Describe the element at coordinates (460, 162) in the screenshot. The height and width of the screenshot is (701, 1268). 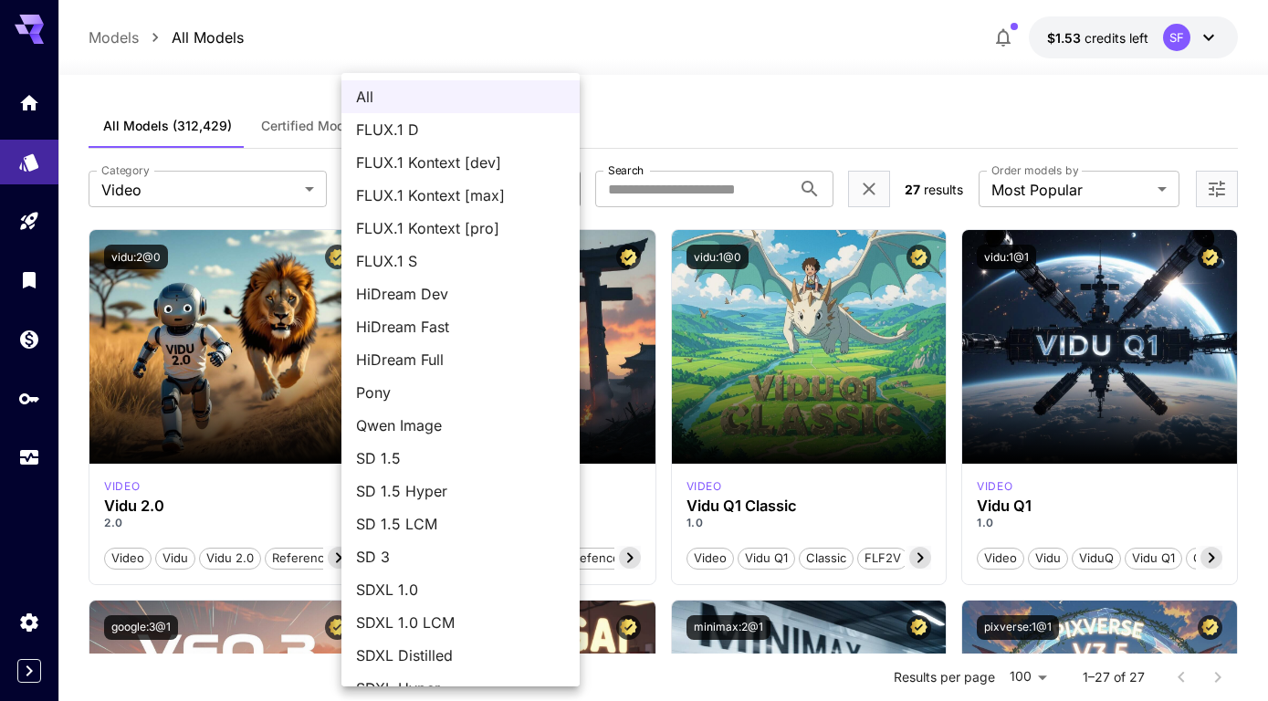
I see `span: FLUX.1 Kontext [dev]` at that location.